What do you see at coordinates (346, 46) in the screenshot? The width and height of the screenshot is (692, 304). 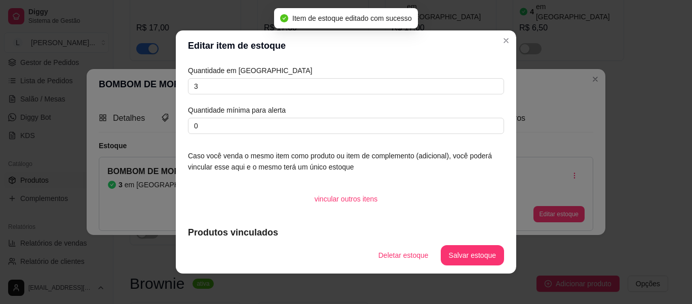 I see `header: Editar item de estoque` at bounding box center [346, 46].